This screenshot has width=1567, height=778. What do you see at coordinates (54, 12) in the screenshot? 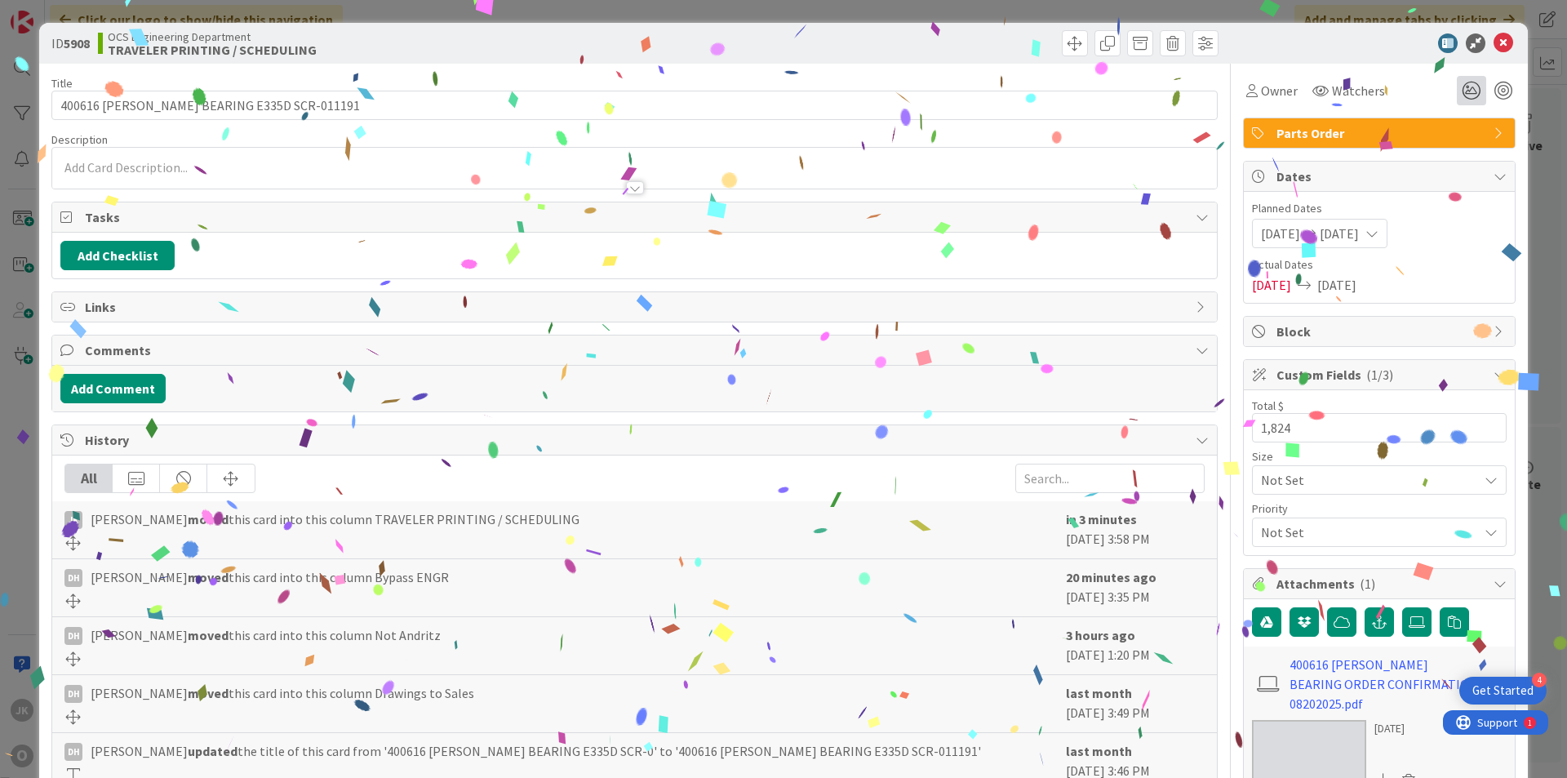
I see `span: Support` at bounding box center [54, 12].